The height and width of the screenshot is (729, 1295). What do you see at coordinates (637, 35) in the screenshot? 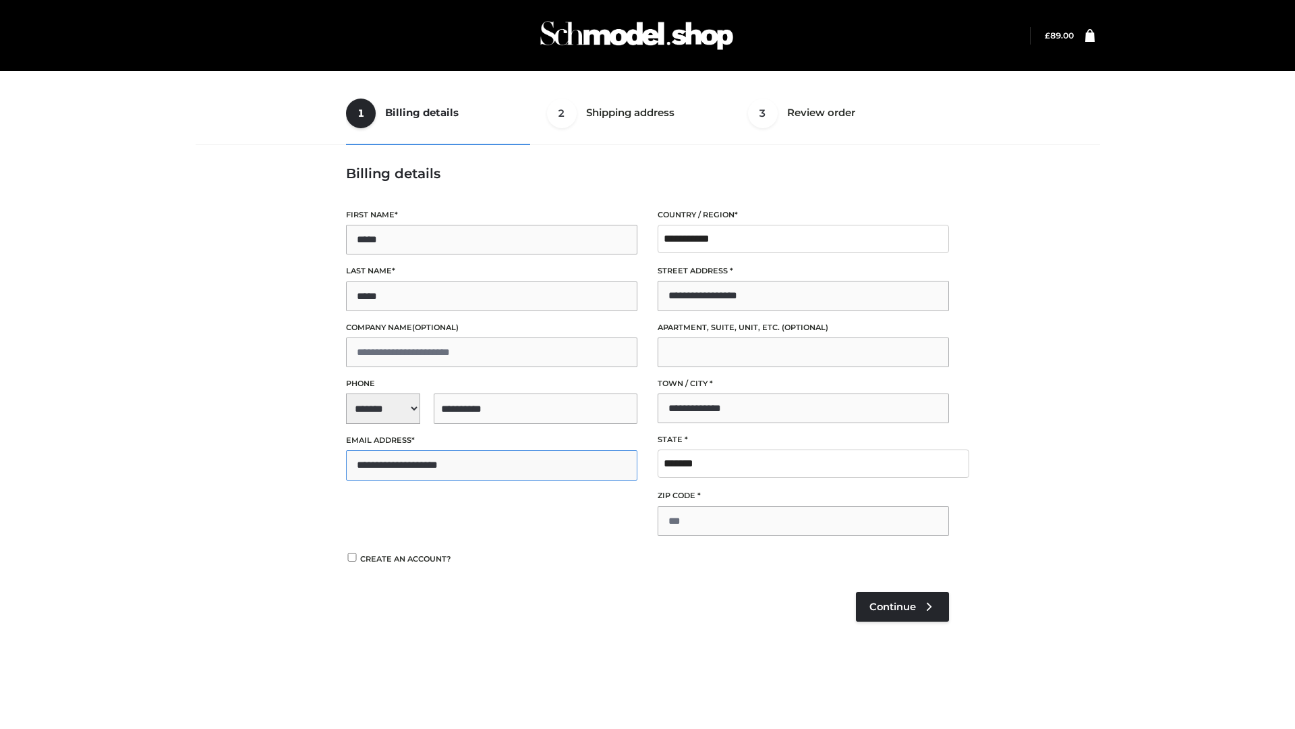
I see `img: Schmodel Admin 964` at bounding box center [637, 35].